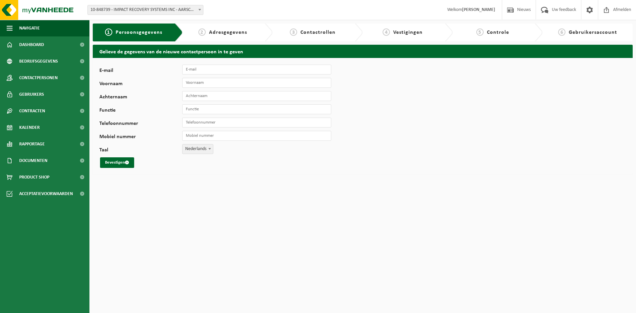  Describe the element at coordinates (32, 111) in the screenshot. I see `span: Contracten` at that location.